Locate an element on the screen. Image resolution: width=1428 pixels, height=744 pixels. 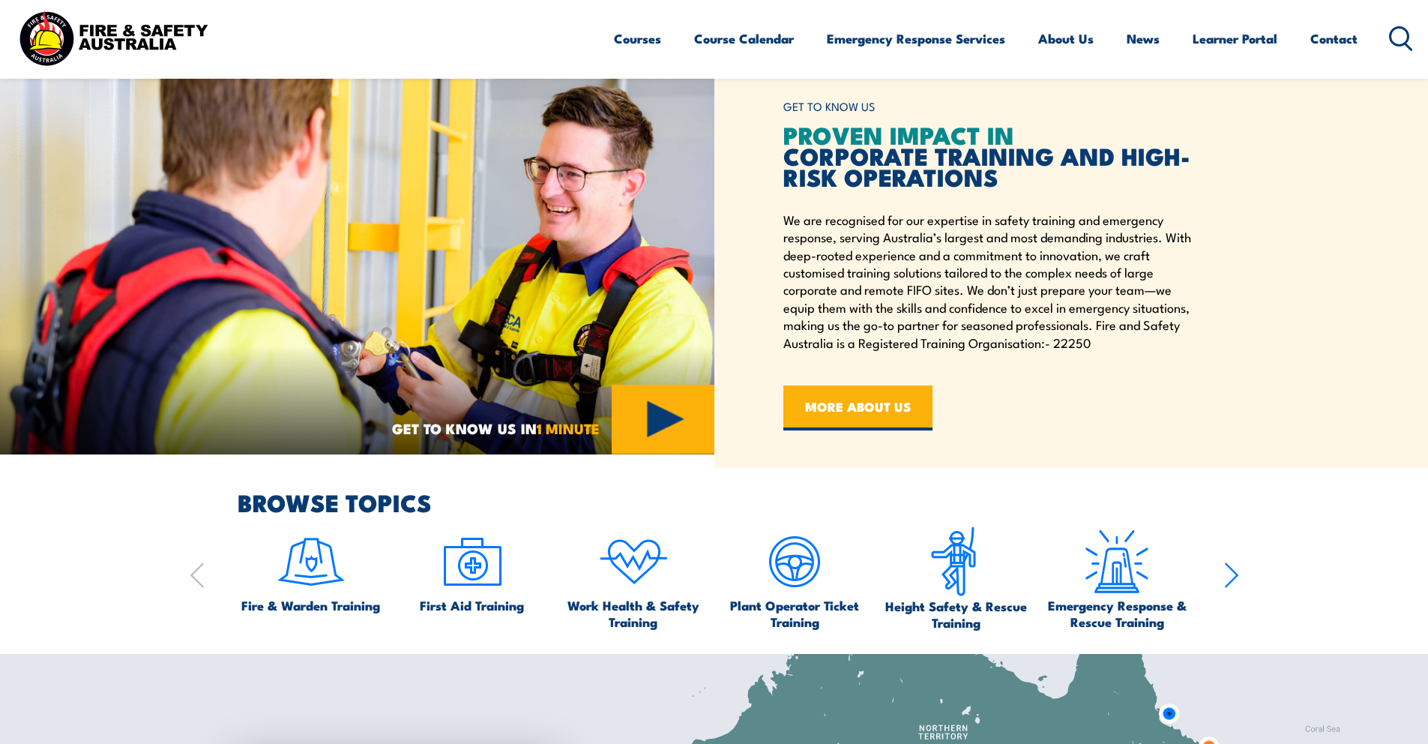
img: icon-1 is located at coordinates (311, 561).